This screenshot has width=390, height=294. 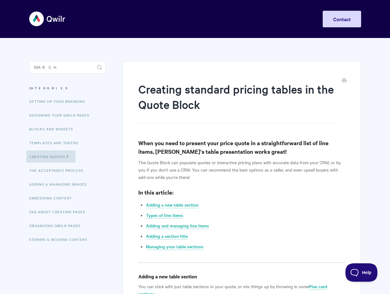 I want to click on h3: Categories, so click(x=67, y=88).